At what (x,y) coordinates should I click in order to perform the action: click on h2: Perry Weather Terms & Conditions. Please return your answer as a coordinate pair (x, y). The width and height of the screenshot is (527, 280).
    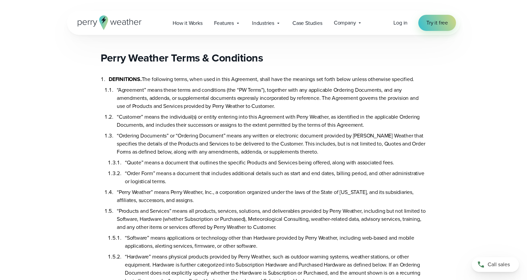
    Looking at the image, I should click on (263, 58).